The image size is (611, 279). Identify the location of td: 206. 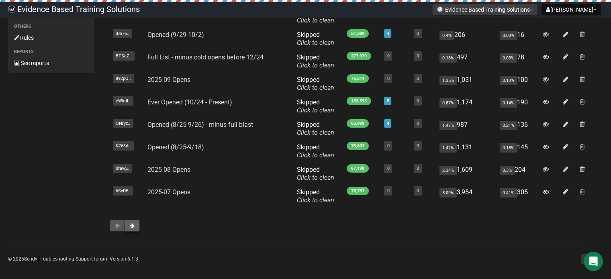
(467, 39).